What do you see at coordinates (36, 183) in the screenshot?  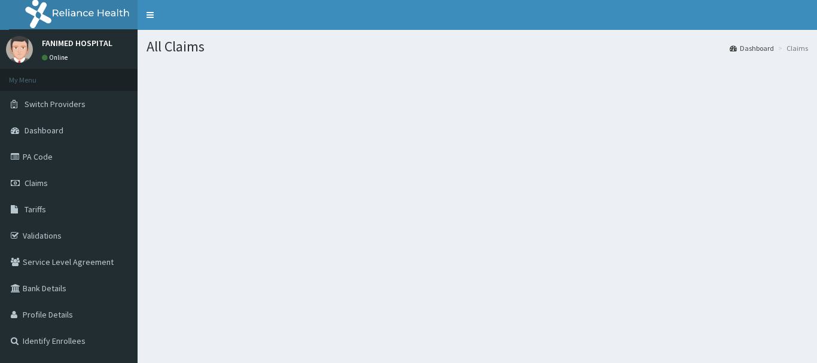 I see `span: Claims` at bounding box center [36, 183].